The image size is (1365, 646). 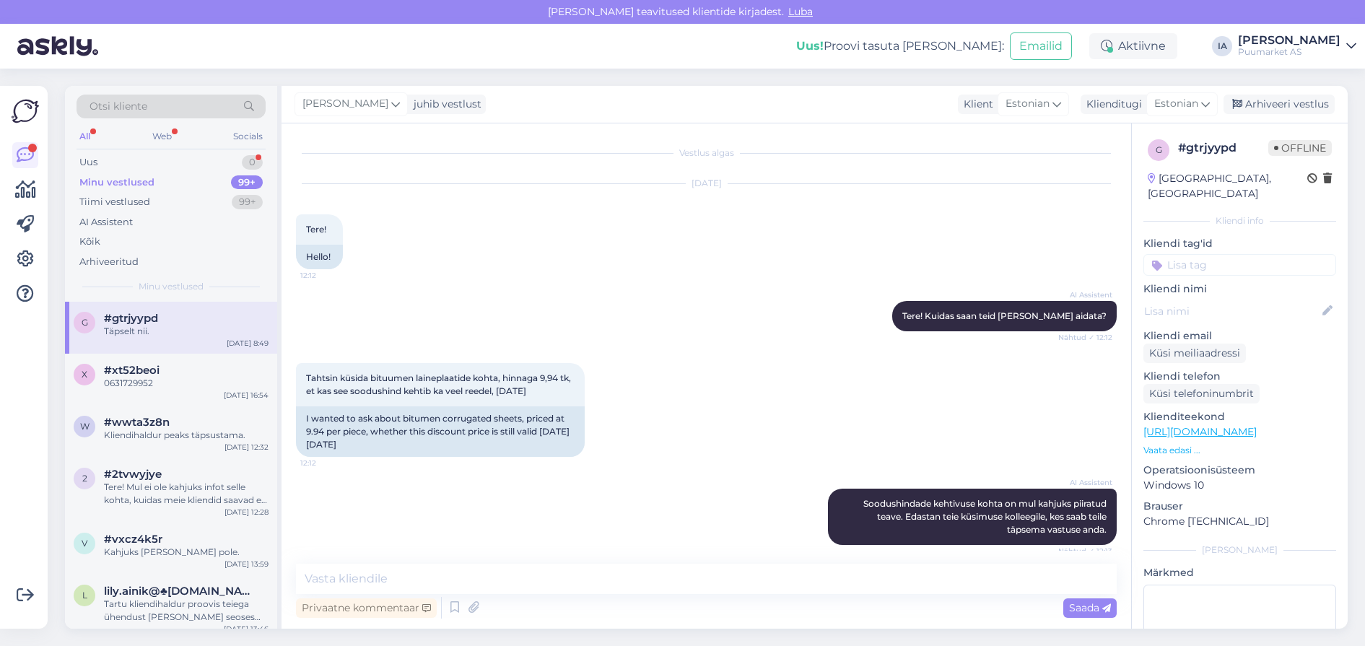 What do you see at coordinates (1239, 289) in the screenshot?
I see `p: Kliendi nimi` at bounding box center [1239, 289].